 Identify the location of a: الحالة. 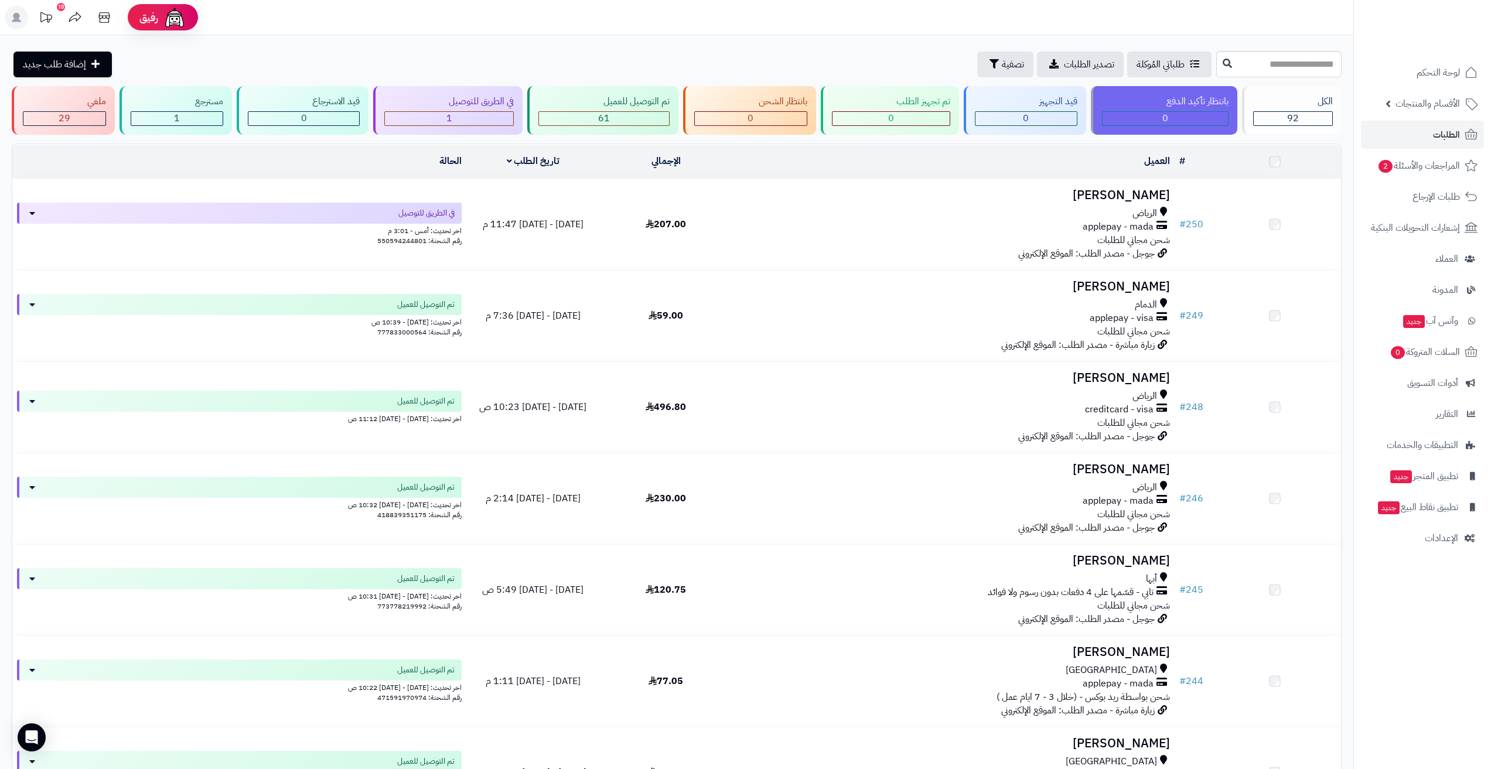
(451, 161).